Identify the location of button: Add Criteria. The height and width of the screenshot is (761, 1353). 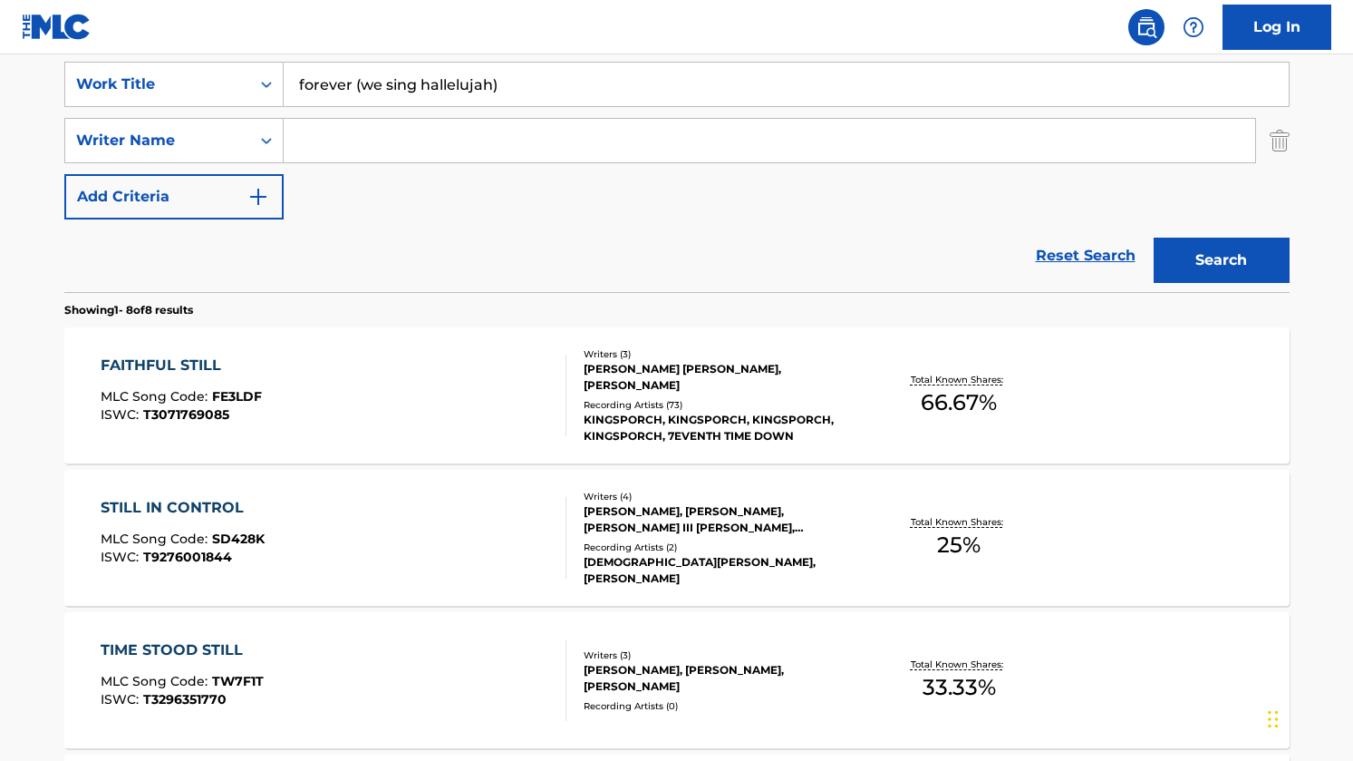
(174, 197).